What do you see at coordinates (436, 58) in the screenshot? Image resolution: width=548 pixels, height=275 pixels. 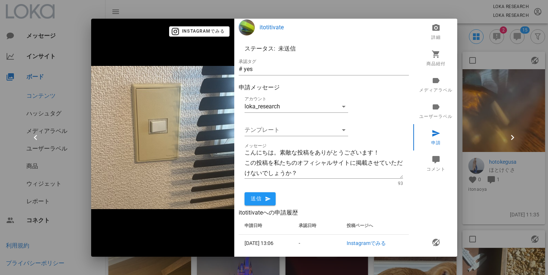 I see `a: 商品紐付` at bounding box center [436, 58].